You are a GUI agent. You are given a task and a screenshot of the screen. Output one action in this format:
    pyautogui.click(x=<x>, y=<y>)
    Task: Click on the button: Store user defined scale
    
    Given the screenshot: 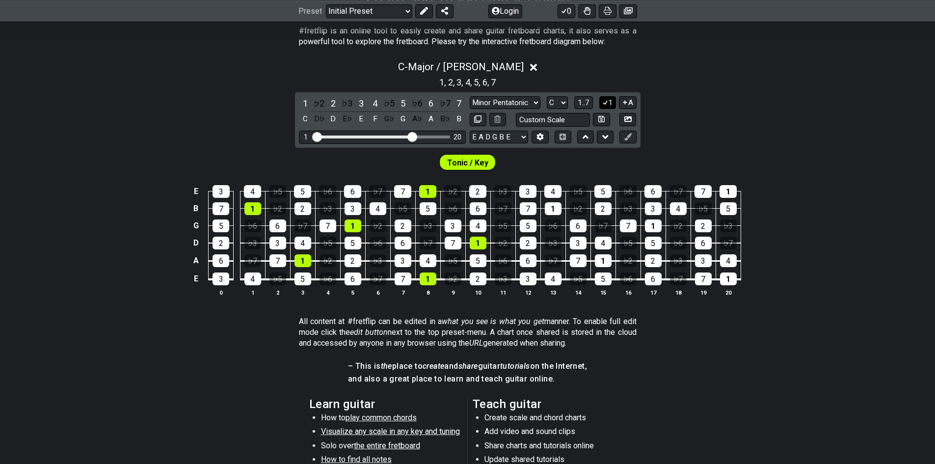 What is the action you would take?
    pyautogui.click(x=601, y=119)
    